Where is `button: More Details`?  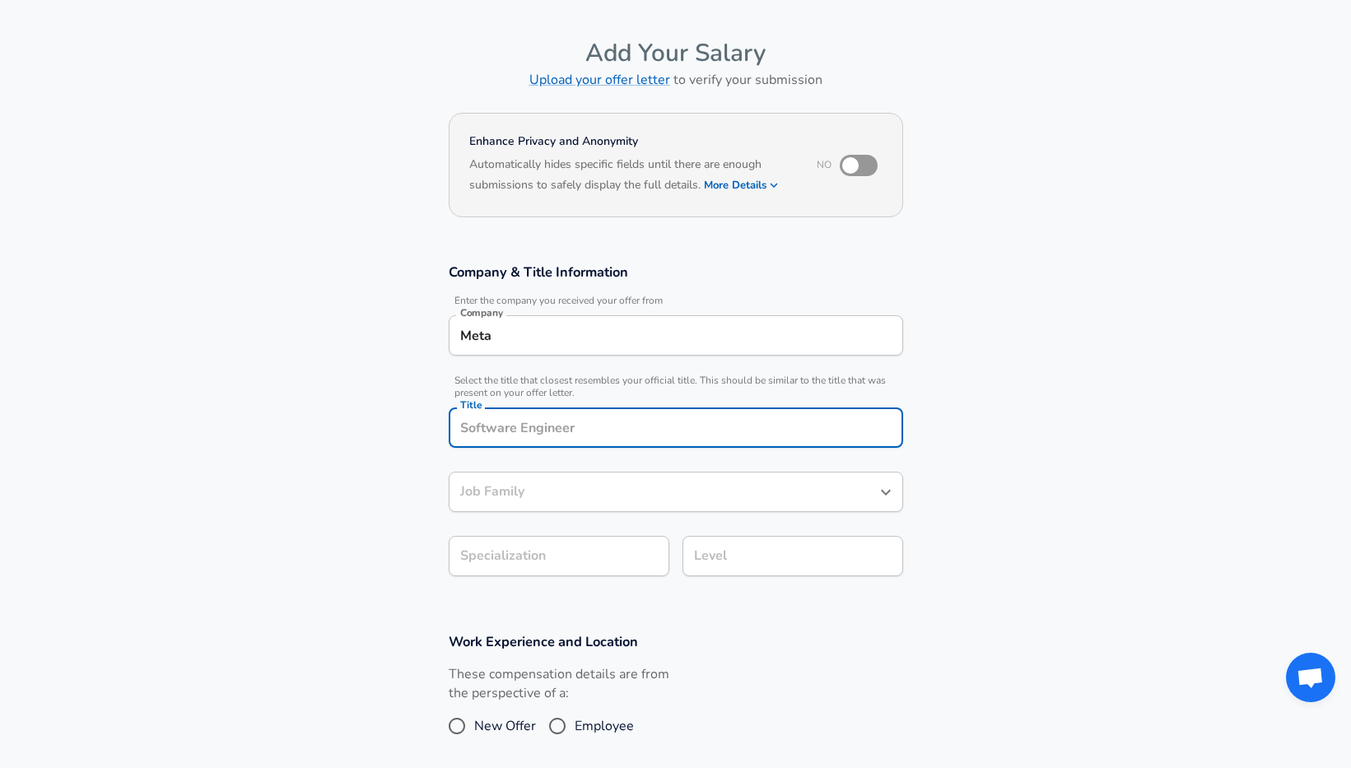
button: More Details is located at coordinates (742, 185).